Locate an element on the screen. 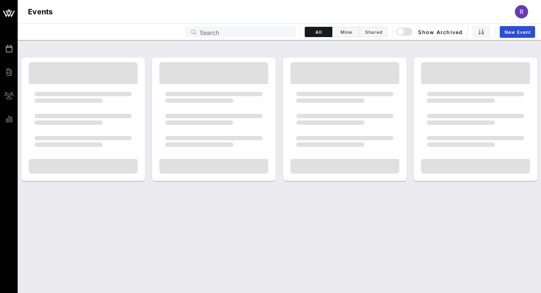 This screenshot has width=541, height=293. span: Mine is located at coordinates (346, 32).